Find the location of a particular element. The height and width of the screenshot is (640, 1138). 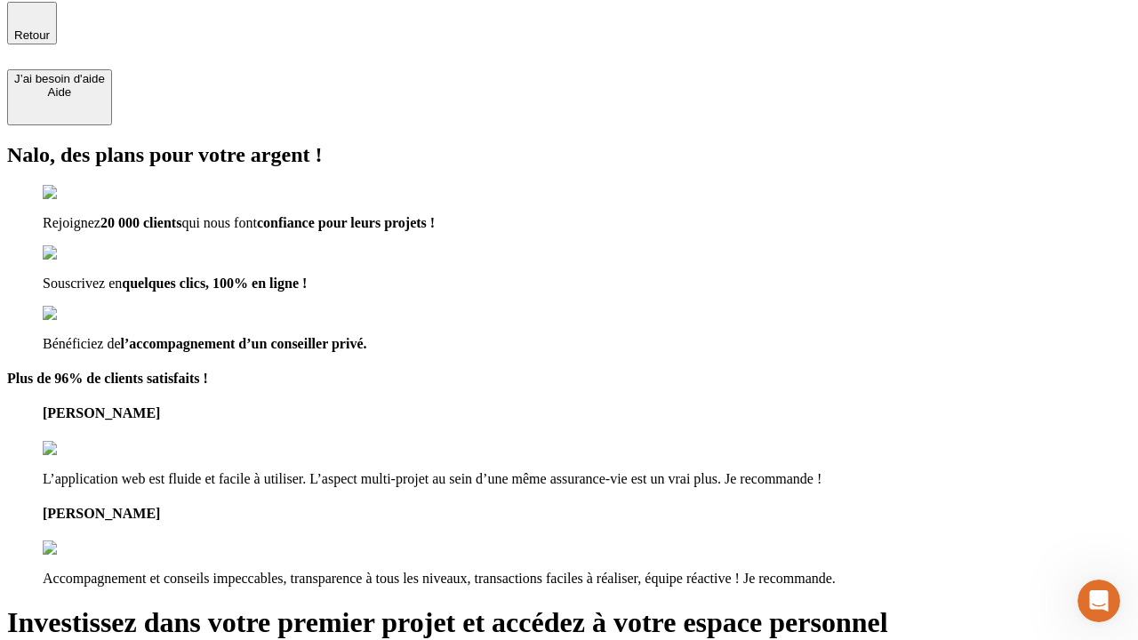

span: Bénéficiez de is located at coordinates (82, 343).